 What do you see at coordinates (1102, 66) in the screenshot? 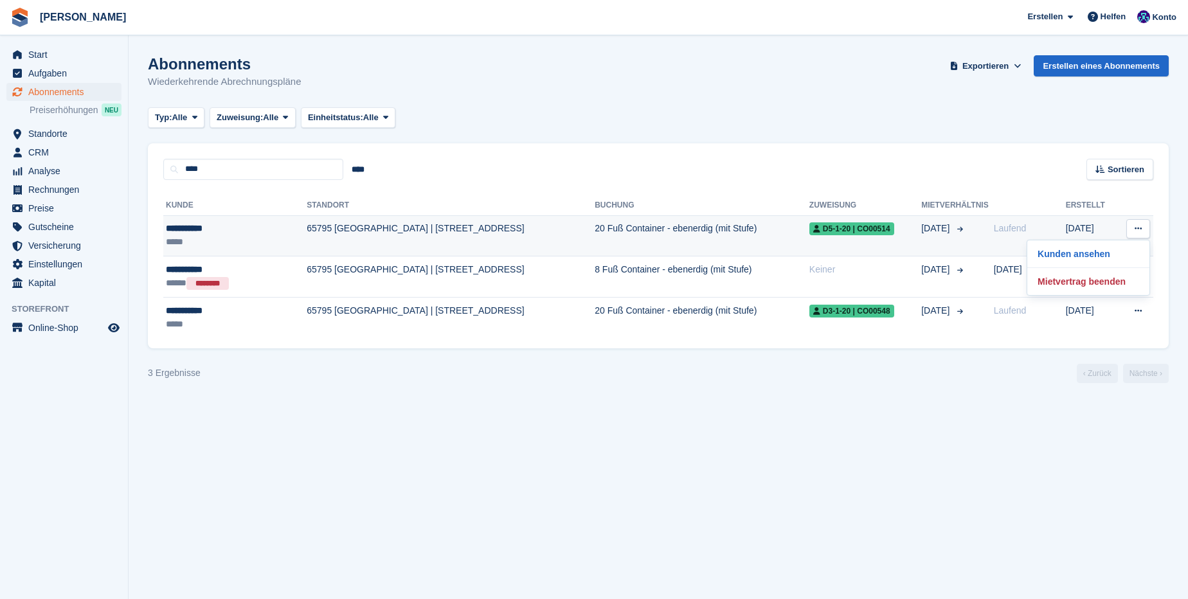
I see `a: Erstellen eines Abonnements` at bounding box center [1102, 66].